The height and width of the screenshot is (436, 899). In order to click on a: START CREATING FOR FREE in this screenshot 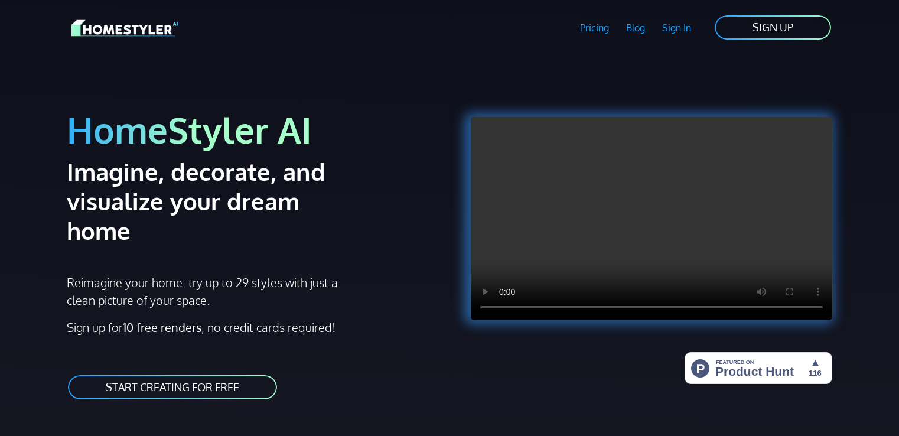, I will do `click(173, 387)`.